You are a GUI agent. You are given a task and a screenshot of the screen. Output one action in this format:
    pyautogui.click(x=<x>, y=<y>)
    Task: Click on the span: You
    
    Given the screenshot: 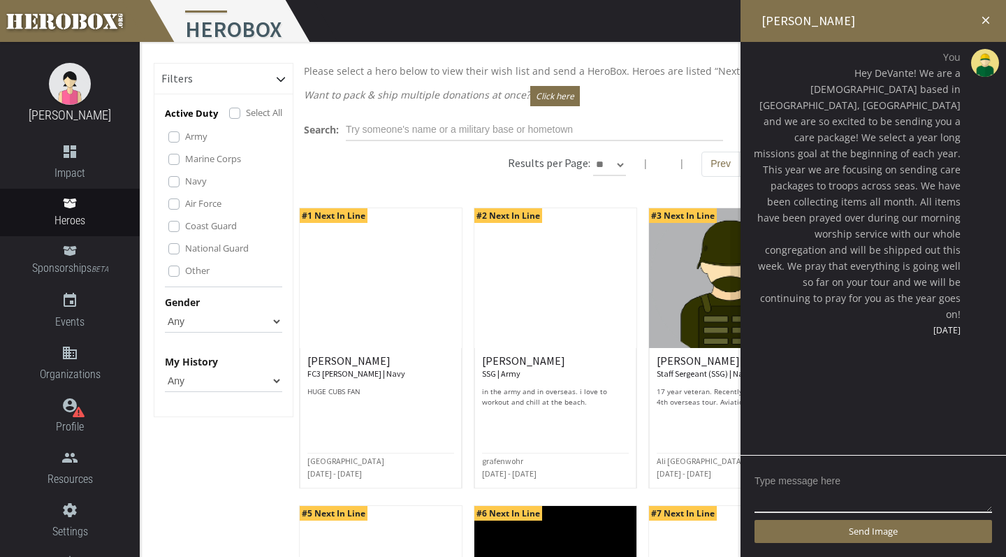 What is the action you would take?
    pyautogui.click(x=855, y=57)
    